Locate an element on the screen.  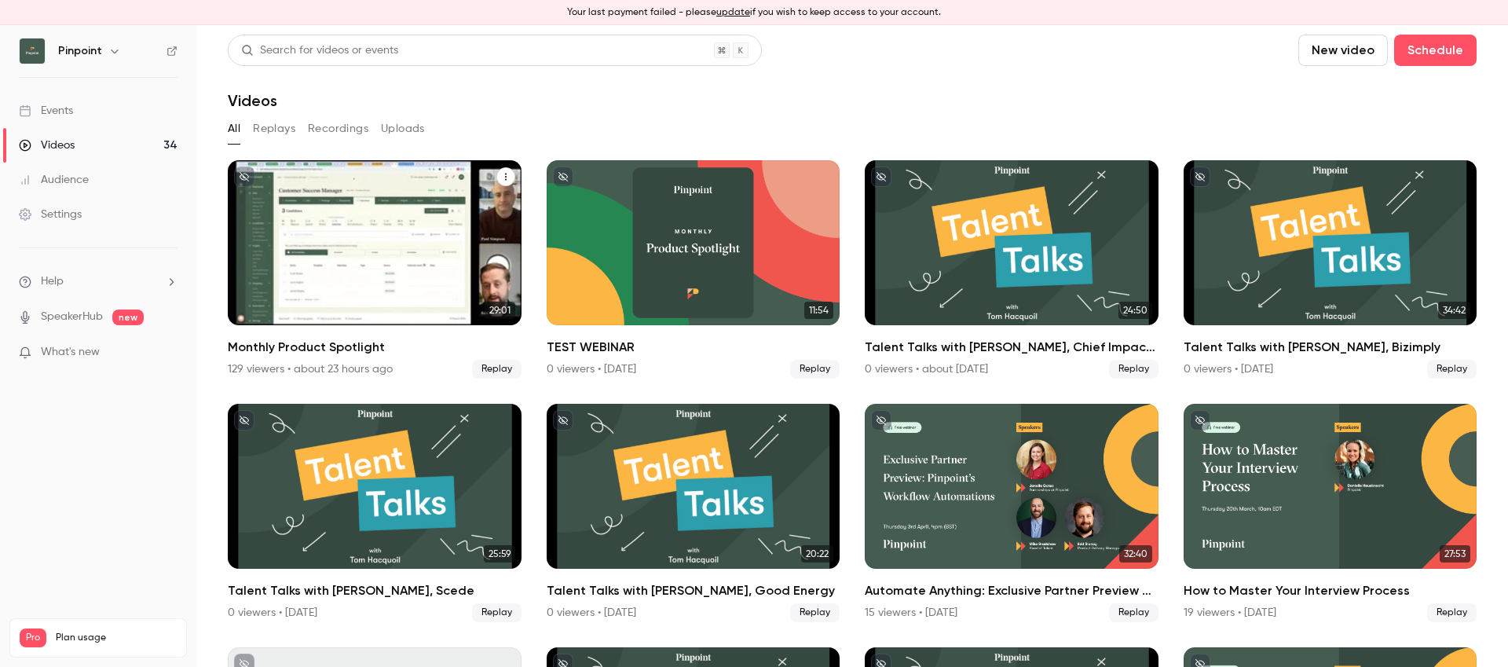
h2: Automate Anything: Exclusive Partner Preview of Pinpoint’s Workflow Automations is located at coordinates (1011, 591).